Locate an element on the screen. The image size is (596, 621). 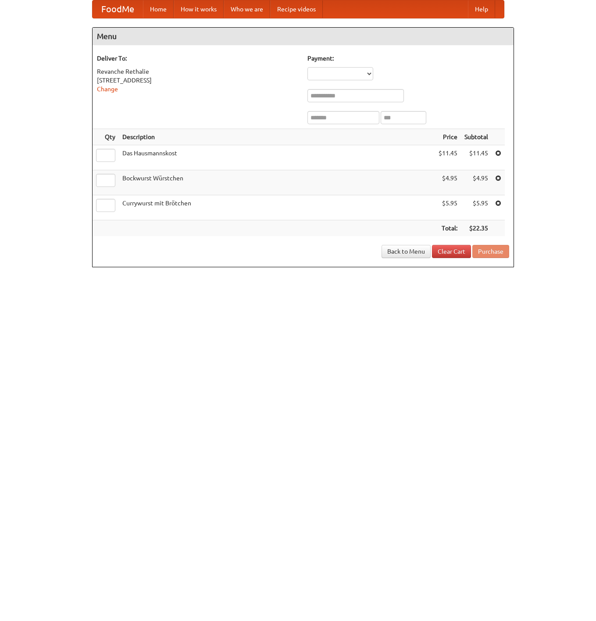
th: Subtotal is located at coordinates (477, 137).